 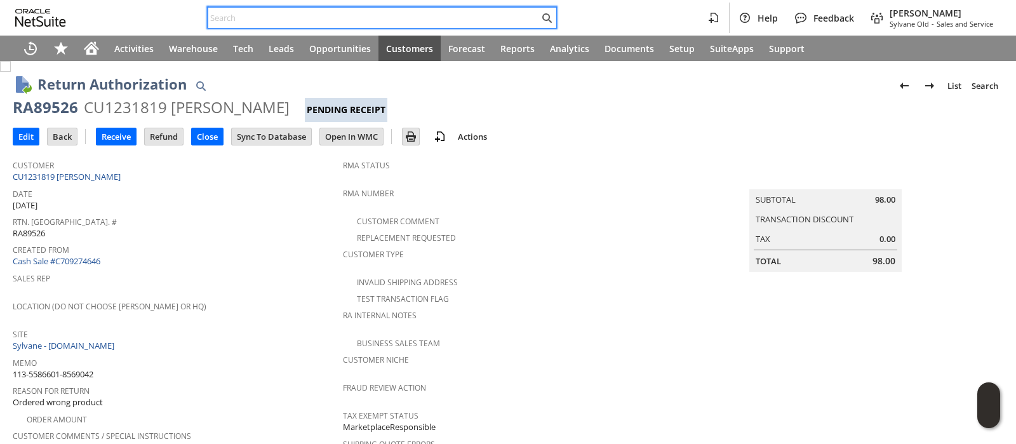 What do you see at coordinates (411, 136) in the screenshot?
I see `img: Print` at bounding box center [411, 136].